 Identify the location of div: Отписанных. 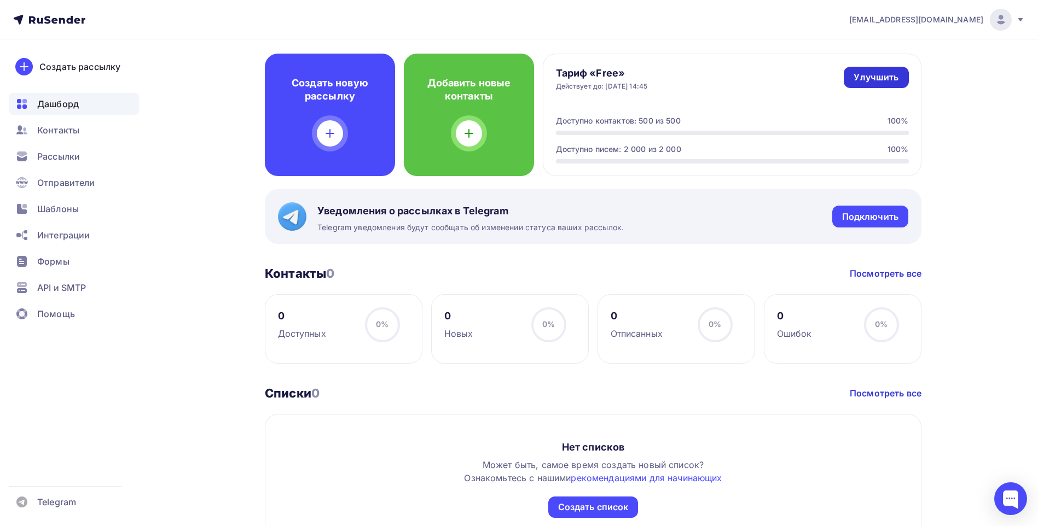
(636, 334).